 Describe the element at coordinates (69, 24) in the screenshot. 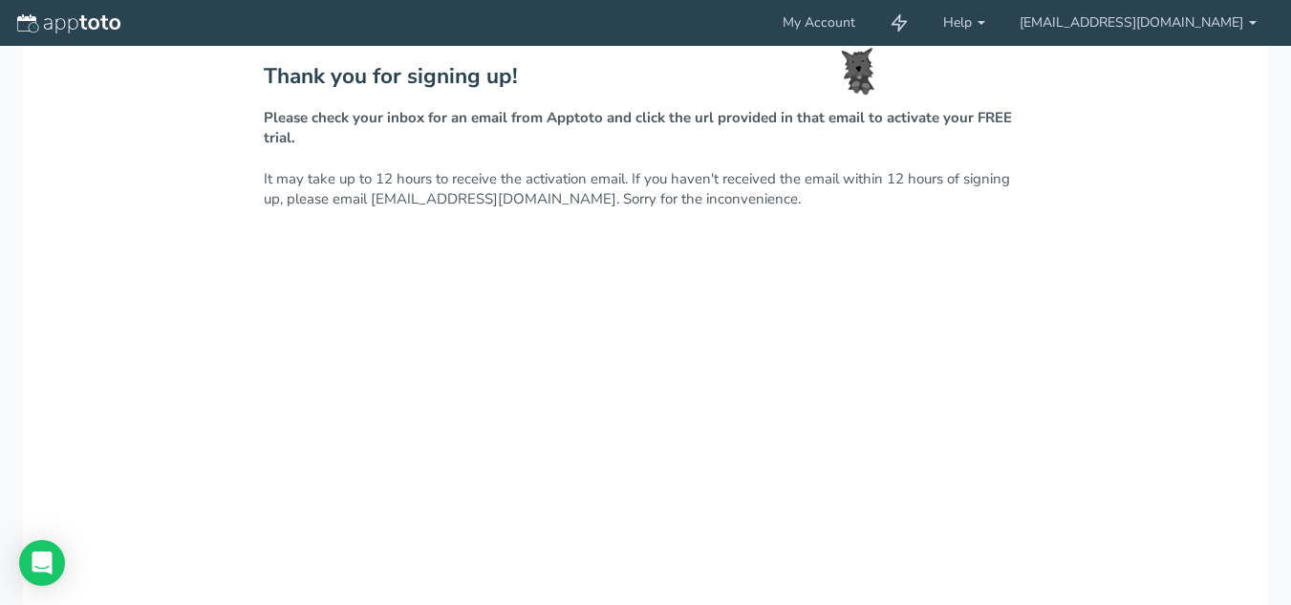

I see `img: logo-apptoto--white.svg` at that location.